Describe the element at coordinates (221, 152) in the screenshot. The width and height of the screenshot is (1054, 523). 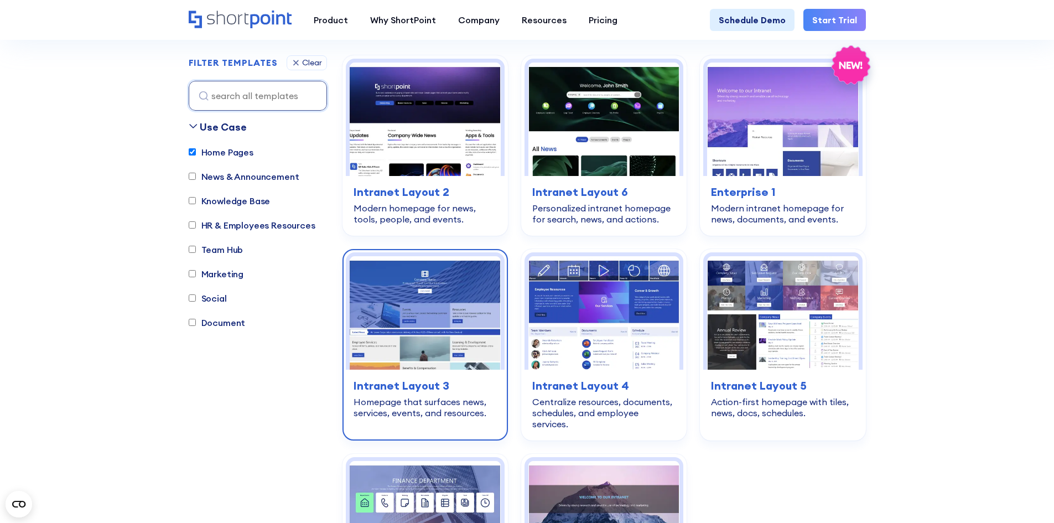
I see `label: Home Pages` at that location.